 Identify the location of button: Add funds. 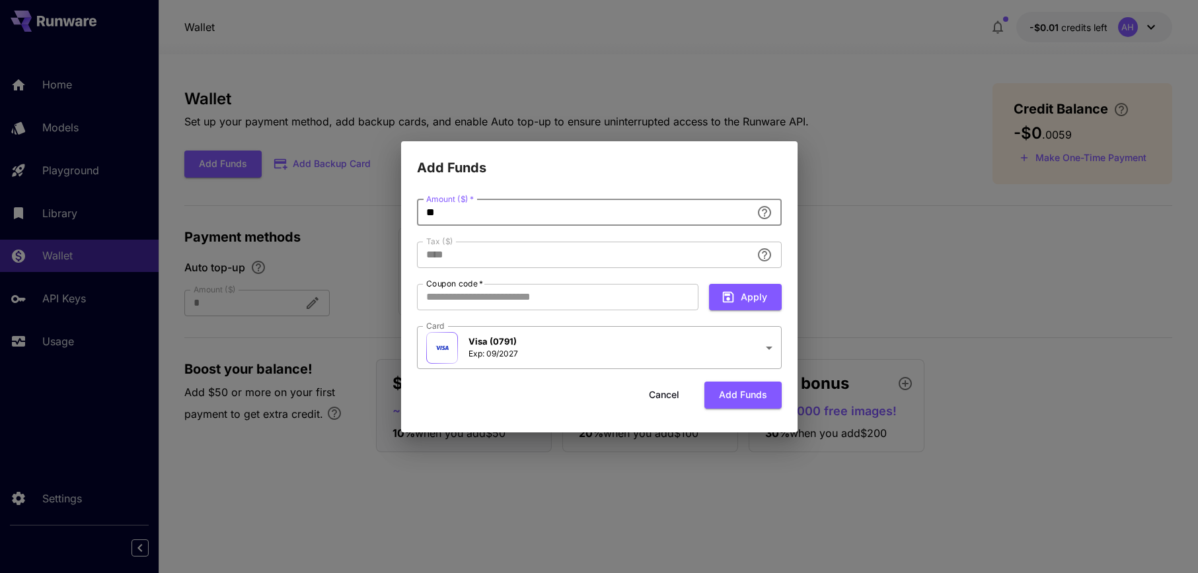
(742, 395).